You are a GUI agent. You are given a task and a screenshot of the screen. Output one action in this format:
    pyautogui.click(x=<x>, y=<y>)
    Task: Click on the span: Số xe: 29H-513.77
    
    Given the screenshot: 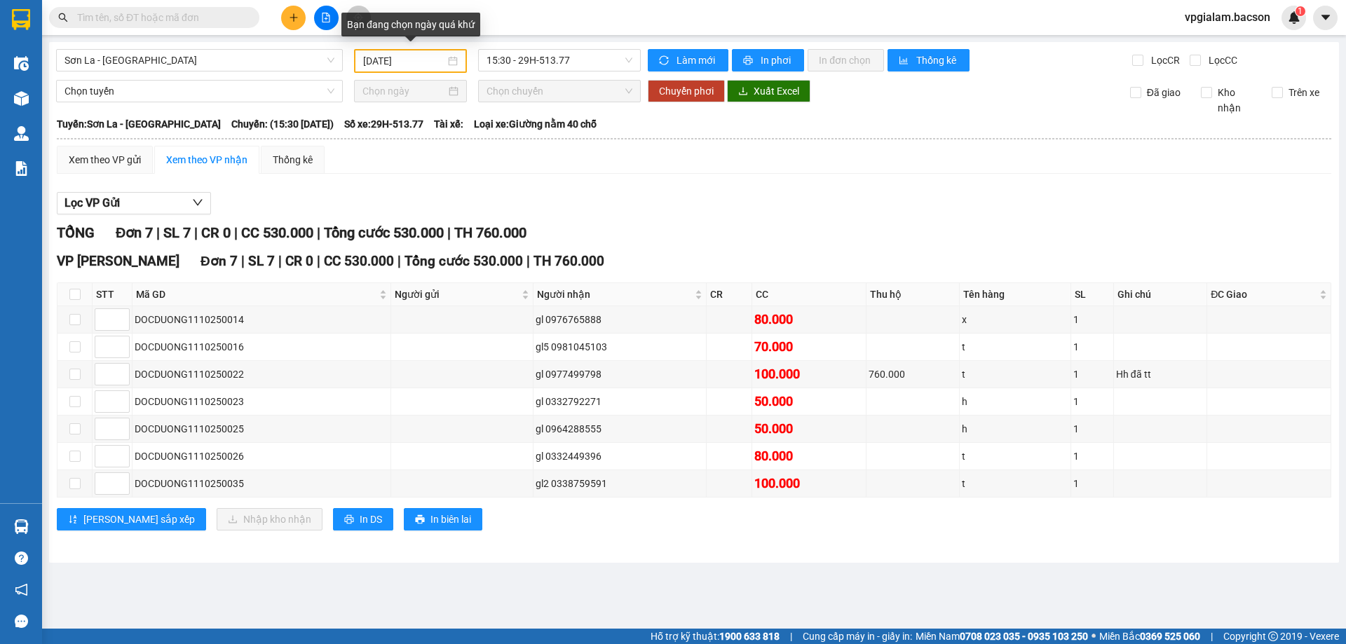 What is the action you would take?
    pyautogui.click(x=384, y=124)
    